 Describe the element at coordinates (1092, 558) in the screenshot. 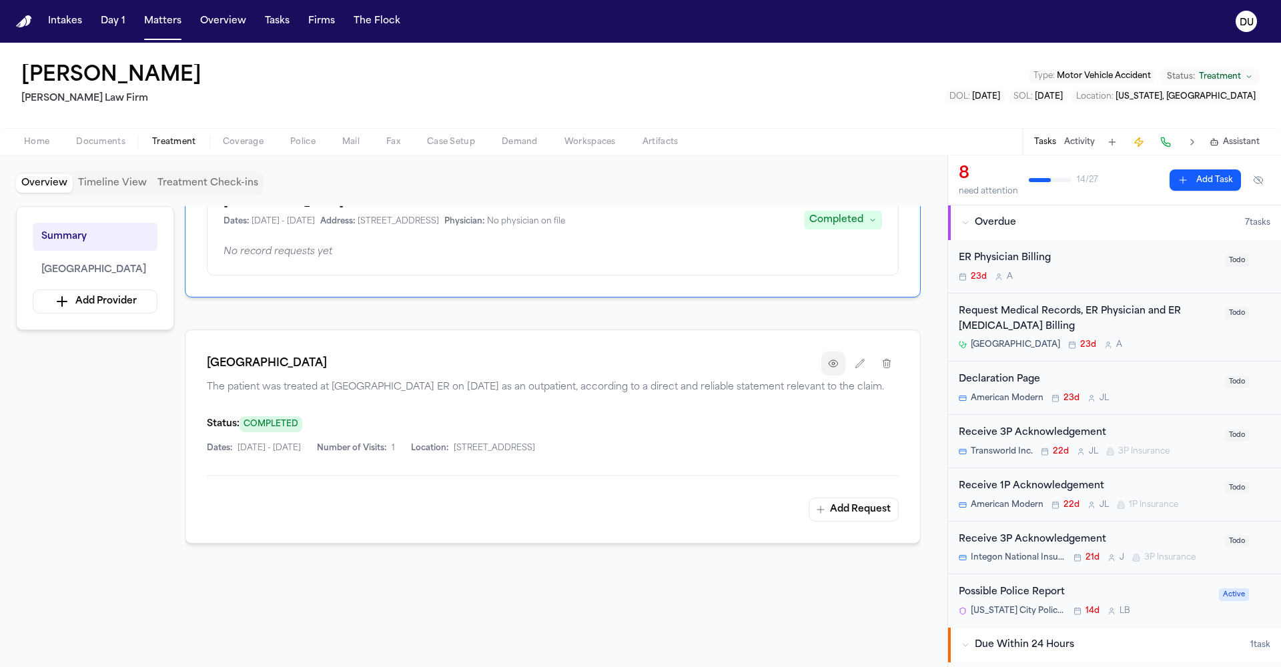

I see `span: 21d` at that location.